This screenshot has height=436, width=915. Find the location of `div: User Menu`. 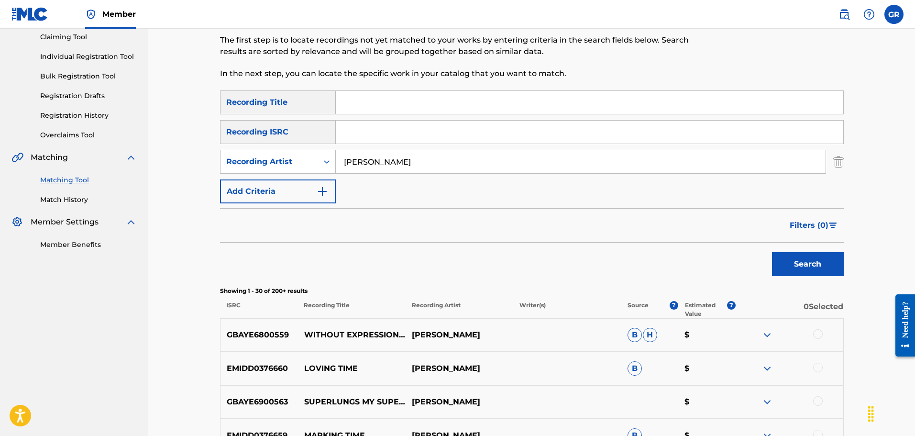

div: User Menu is located at coordinates (893, 14).